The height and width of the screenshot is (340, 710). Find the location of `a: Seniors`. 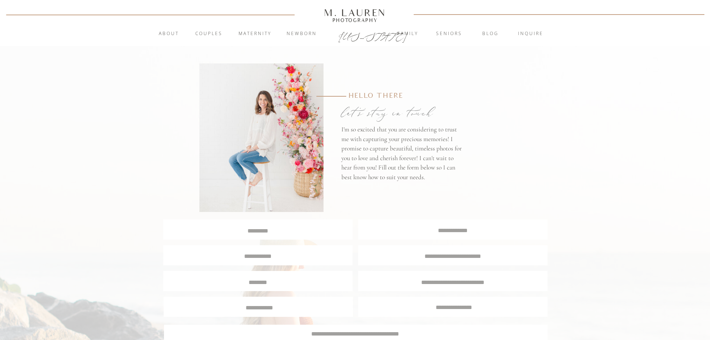

a: Seniors is located at coordinates (449, 34).